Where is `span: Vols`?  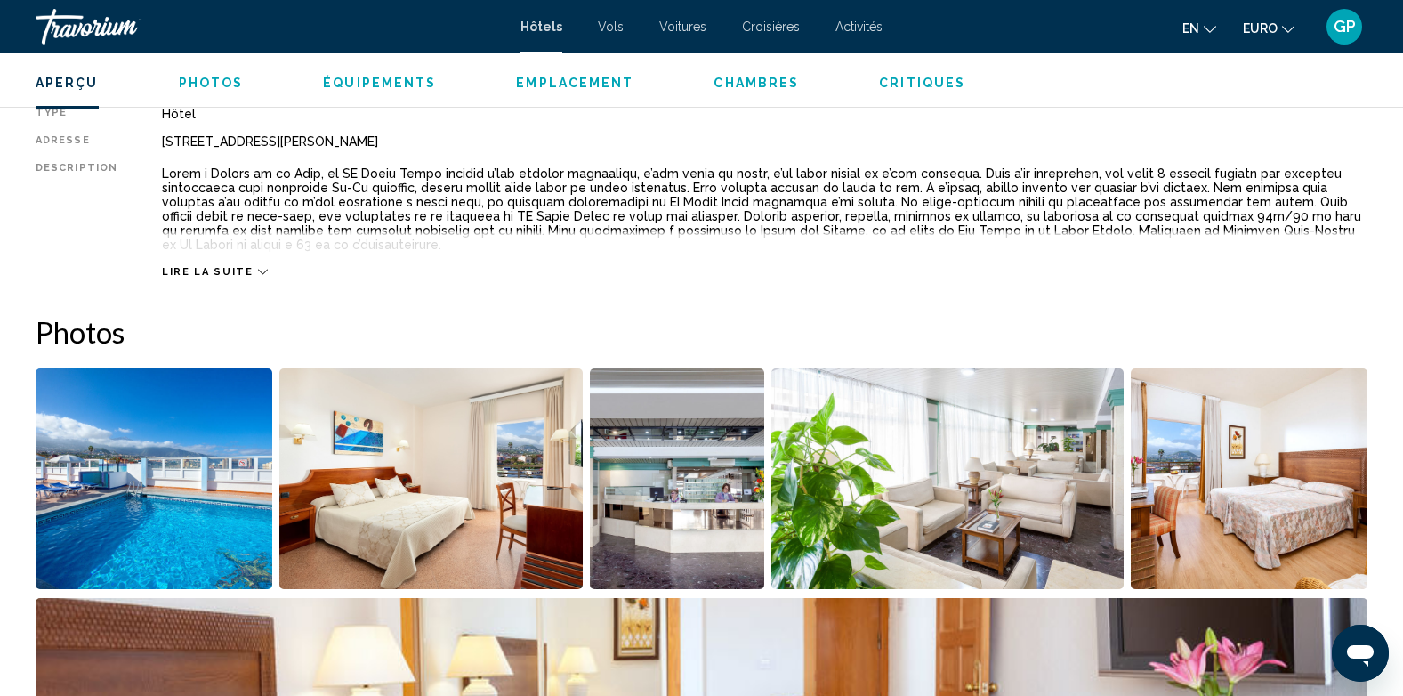
span: Vols is located at coordinates (610, 27).